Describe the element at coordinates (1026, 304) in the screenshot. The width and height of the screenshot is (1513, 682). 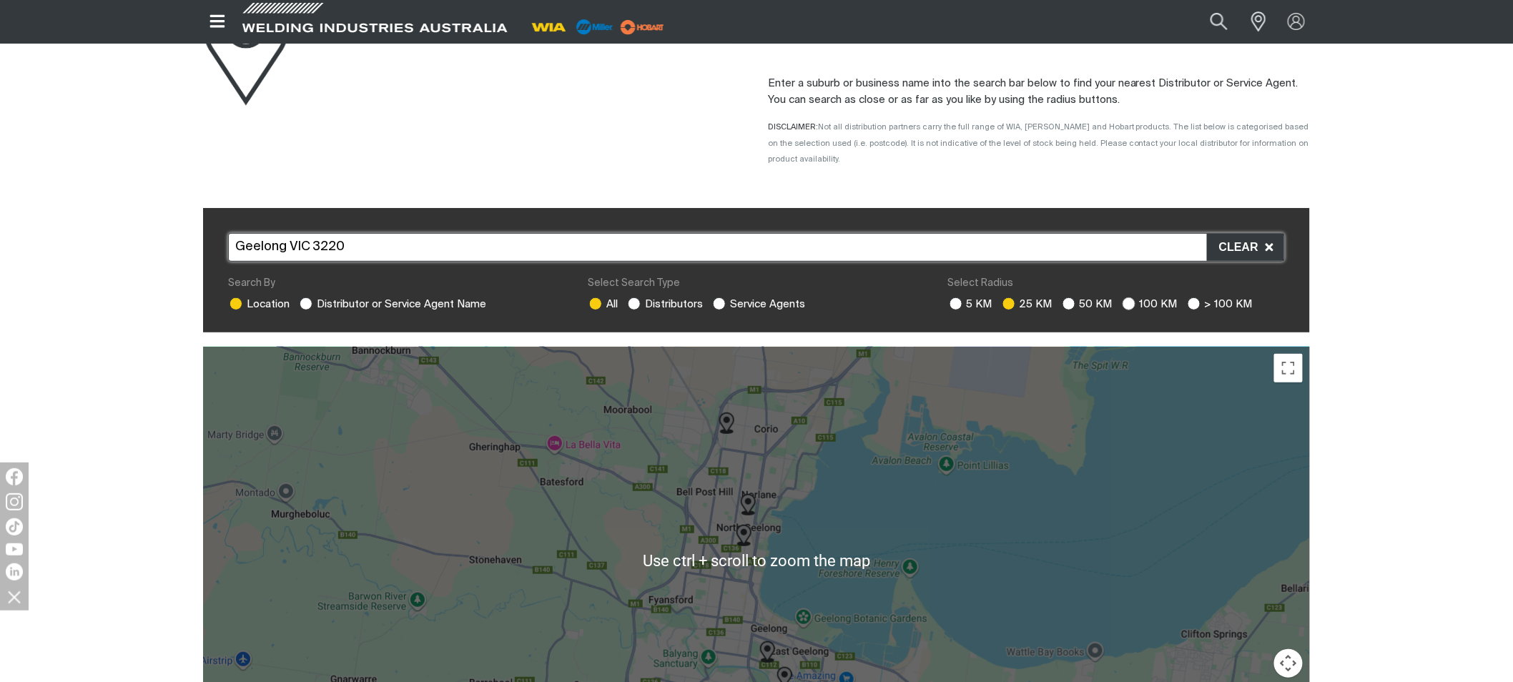
I see `label: 25 KM` at that location.